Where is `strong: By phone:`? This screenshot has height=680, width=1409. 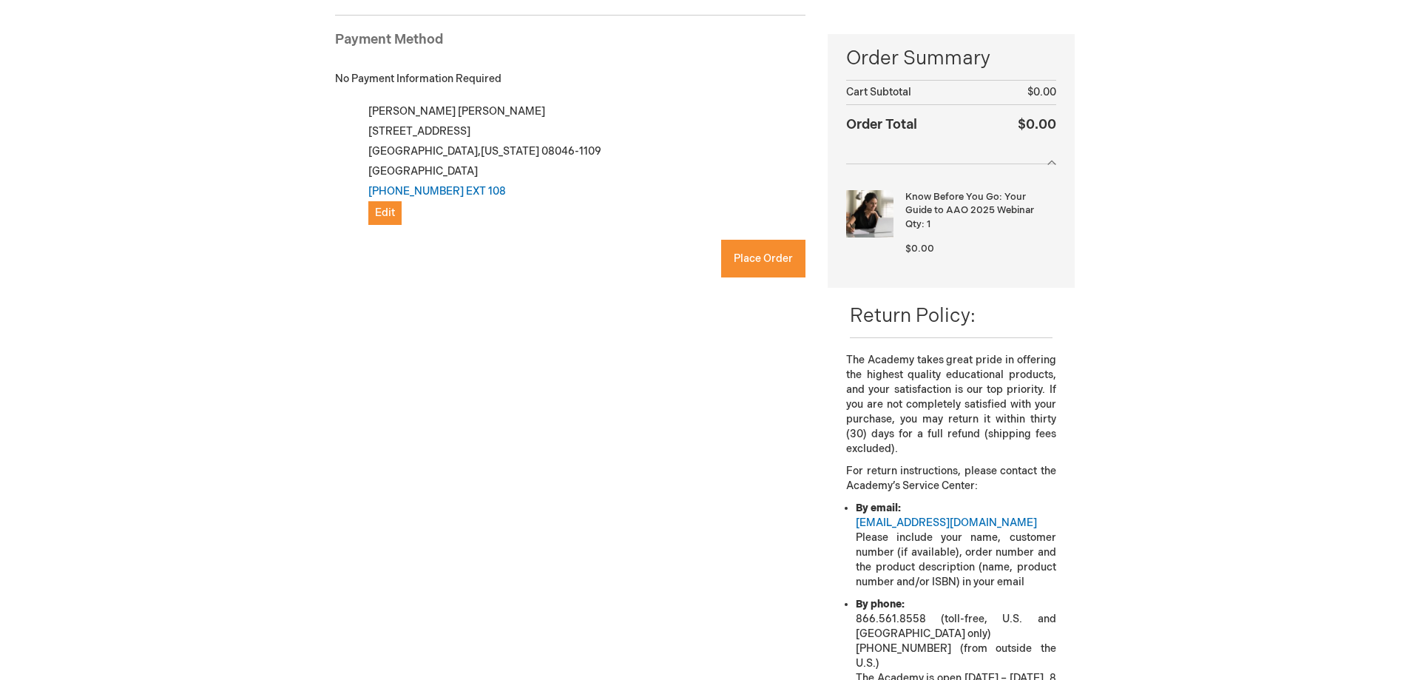 strong: By phone: is located at coordinates (880, 604).